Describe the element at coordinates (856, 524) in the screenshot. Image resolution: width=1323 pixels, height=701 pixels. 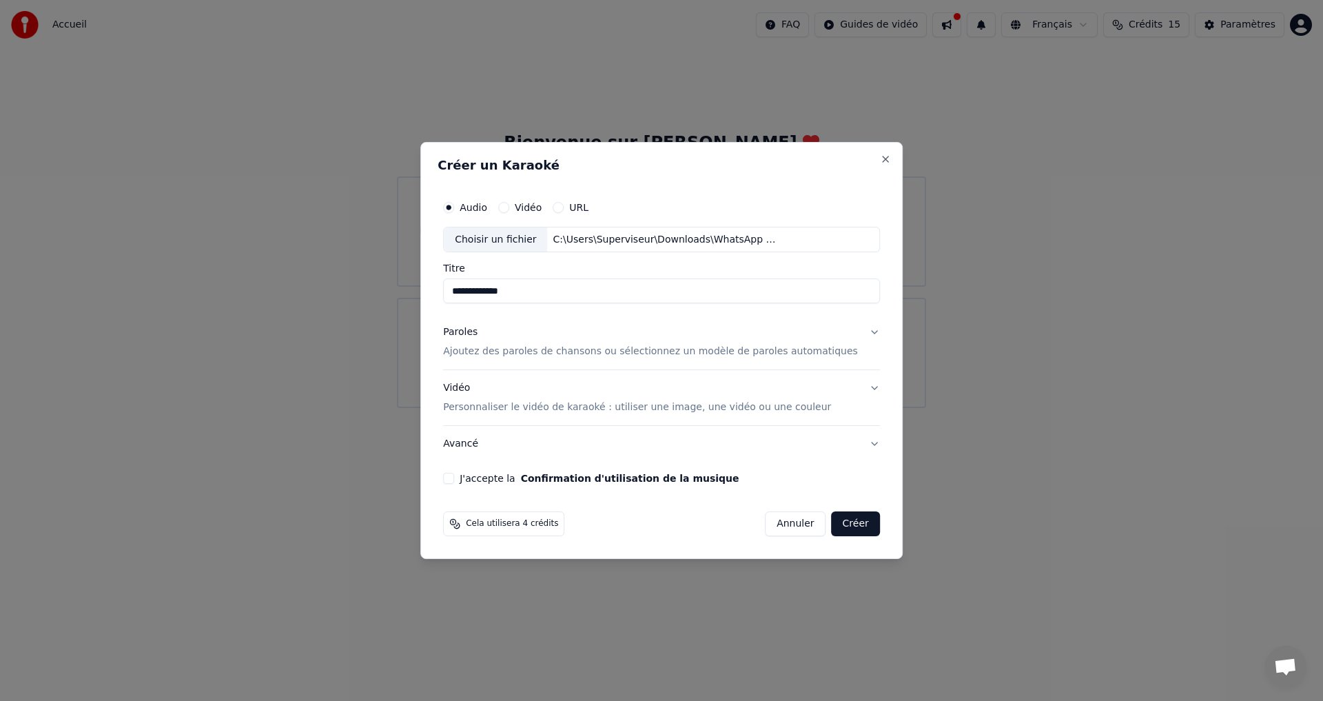
I see `button: Créer` at that location.